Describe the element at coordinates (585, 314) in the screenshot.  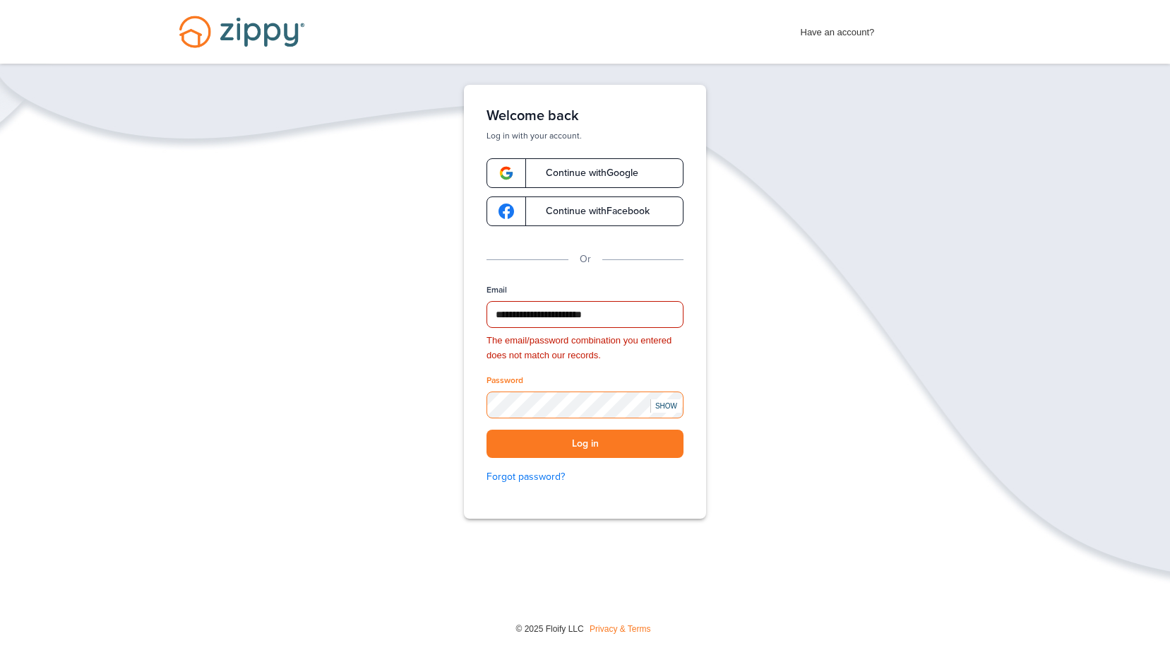
I see `input: Email` at that location.